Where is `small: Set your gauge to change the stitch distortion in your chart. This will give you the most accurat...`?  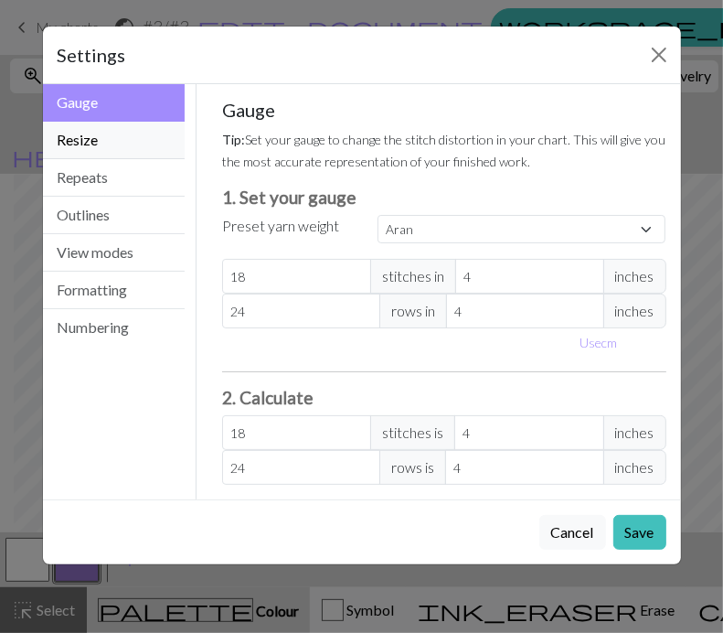
small: Set your gauge to change the stitch distortion in your chart. This will give you the most accurat... is located at coordinates (443, 150).